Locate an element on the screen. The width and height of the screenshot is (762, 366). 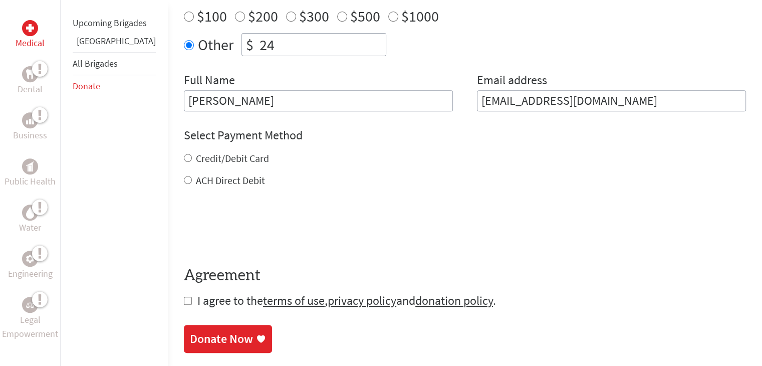
label: $1000 is located at coordinates (420, 16).